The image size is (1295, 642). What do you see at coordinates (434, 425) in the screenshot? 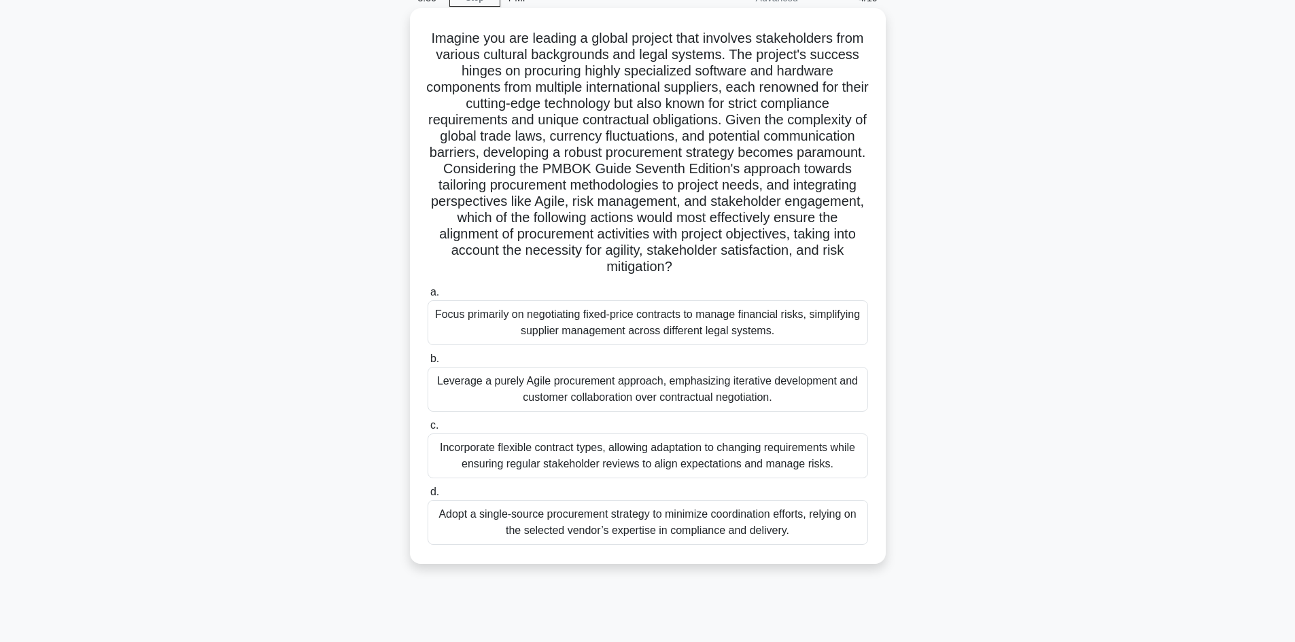
I see `span: c.` at bounding box center [434, 425].